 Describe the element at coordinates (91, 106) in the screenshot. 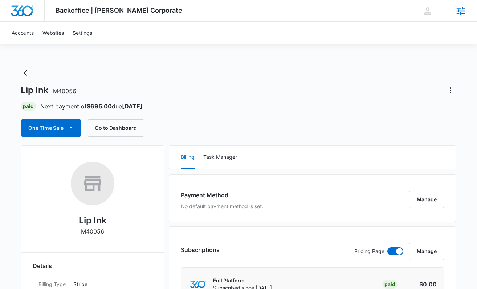

I see `p: Next payment of due` at that location.